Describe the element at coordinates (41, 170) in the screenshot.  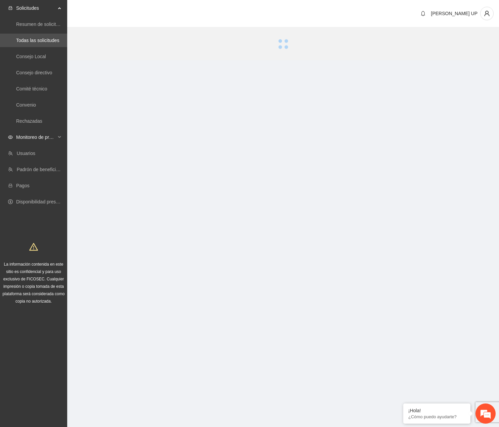
I see `a: Padrón de beneficiarios` at that location.